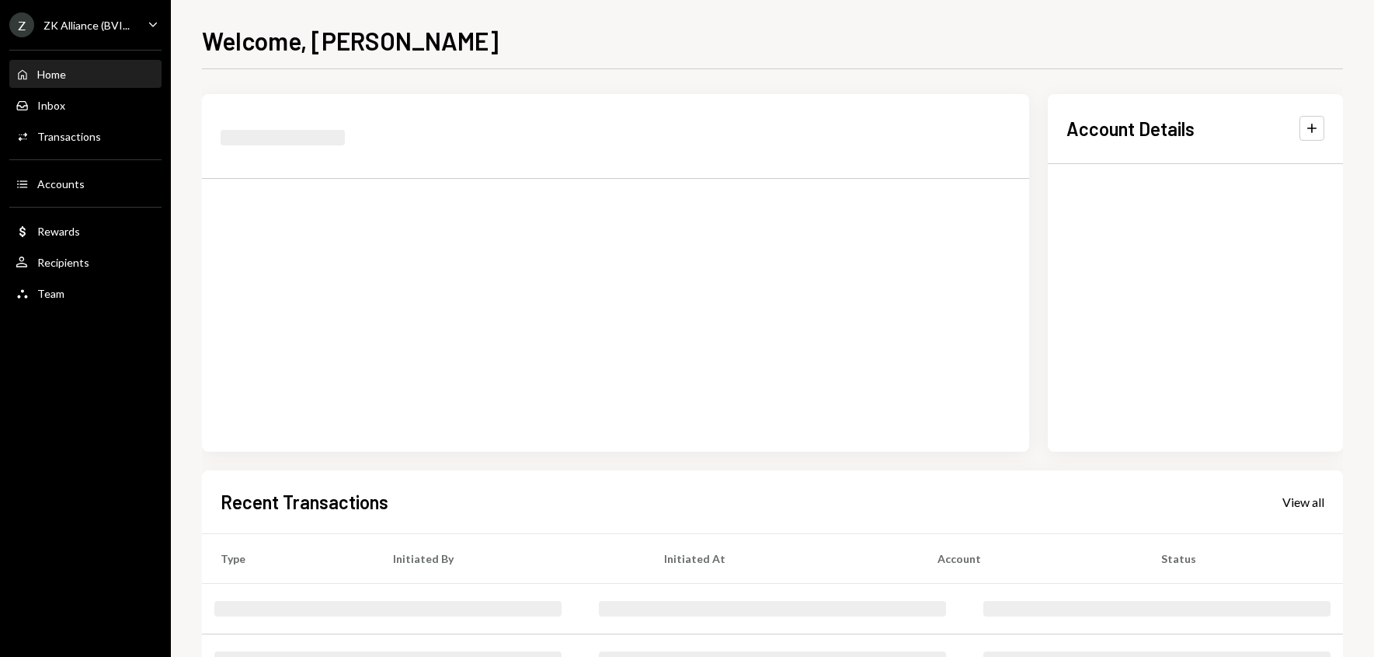 This screenshot has width=1374, height=657. What do you see at coordinates (58, 231) in the screenshot?
I see `div: Rewards` at bounding box center [58, 231].